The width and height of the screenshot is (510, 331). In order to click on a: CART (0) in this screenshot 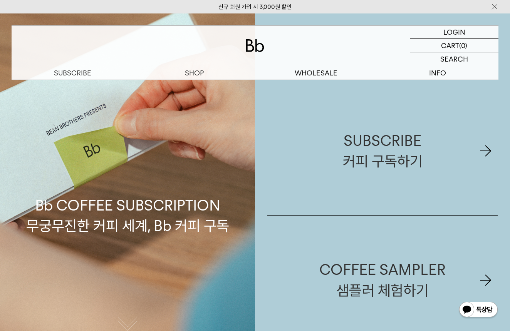, I will do `click(454, 45)`.